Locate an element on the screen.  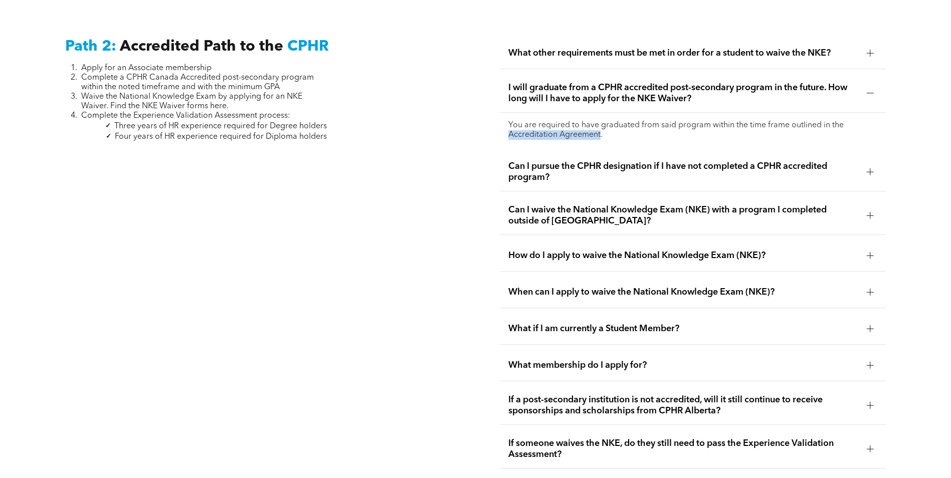
span: I will graduate from a CPHR accredited post-secondary program in the future. How long will I have... is located at coordinates (683, 93).